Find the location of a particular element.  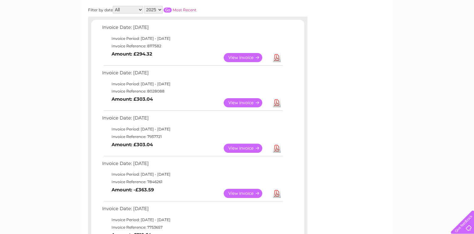

span: 0333 014 3131 is located at coordinates (378, 7).